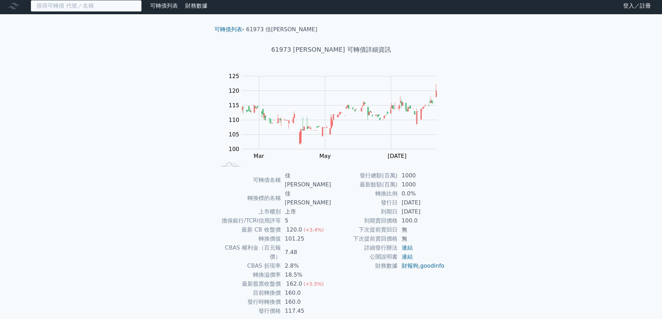 The height and width of the screenshot is (319, 662). I want to click on tspan: 100, so click(234, 149).